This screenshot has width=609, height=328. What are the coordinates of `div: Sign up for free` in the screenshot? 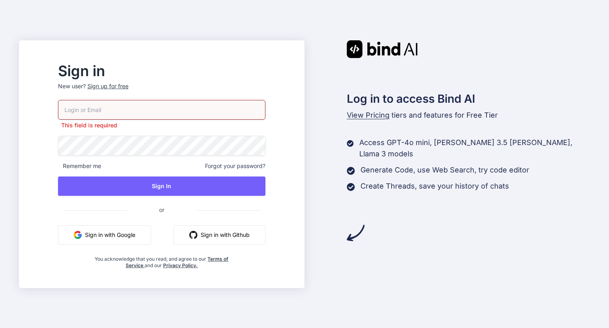 It's located at (108, 86).